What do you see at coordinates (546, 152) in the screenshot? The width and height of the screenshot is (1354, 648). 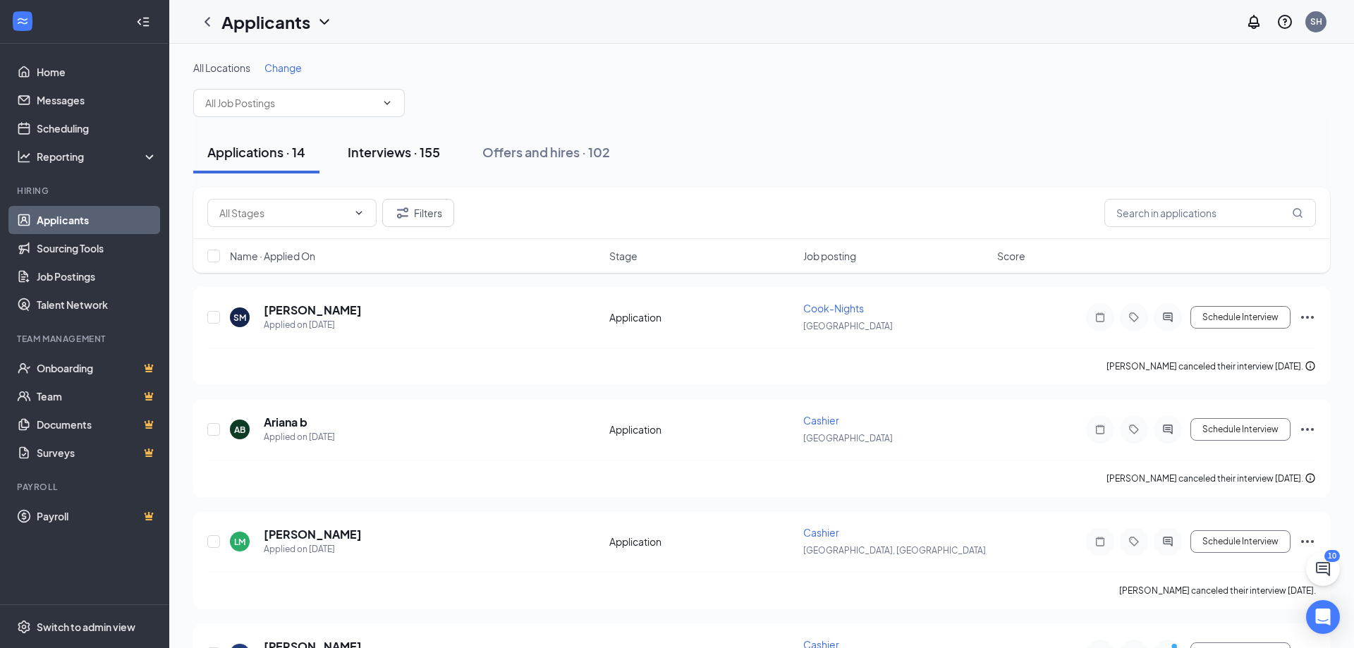 I see `div: Offers and hires · 102` at bounding box center [546, 152].